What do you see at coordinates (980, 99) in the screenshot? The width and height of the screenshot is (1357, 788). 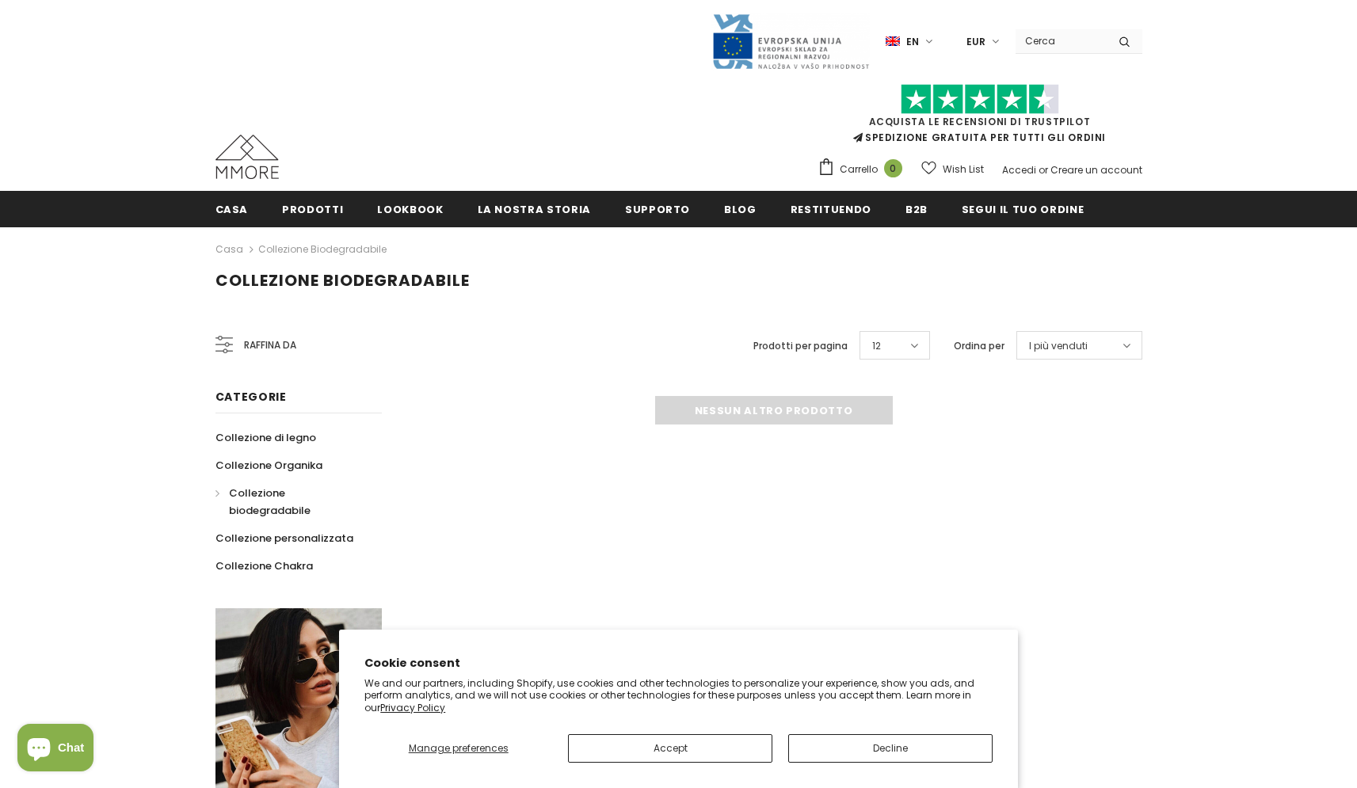 I see `img: Fidati di Pilot Stars` at bounding box center [980, 99].